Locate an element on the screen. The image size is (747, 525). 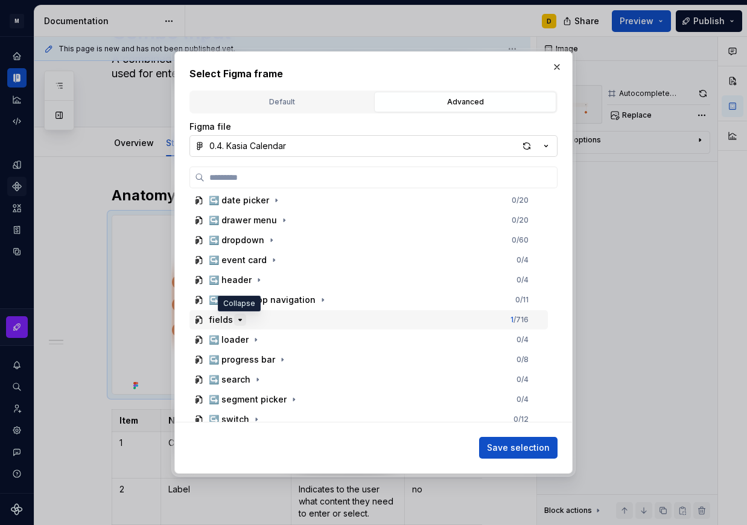
div: ↪️ segment picker is located at coordinates (247, 400).